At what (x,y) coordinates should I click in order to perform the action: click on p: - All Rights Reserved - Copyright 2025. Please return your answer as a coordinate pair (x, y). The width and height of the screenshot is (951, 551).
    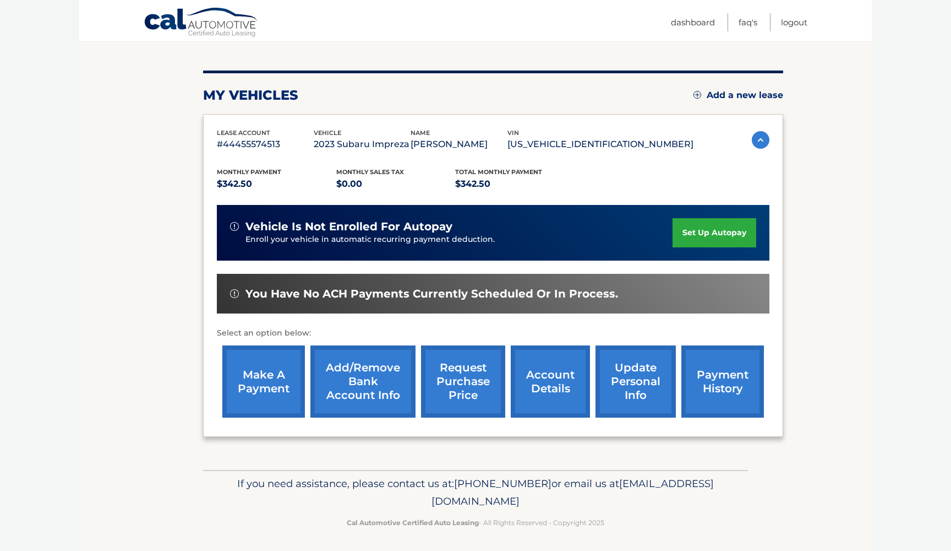
    Looking at the image, I should click on (476, 522).